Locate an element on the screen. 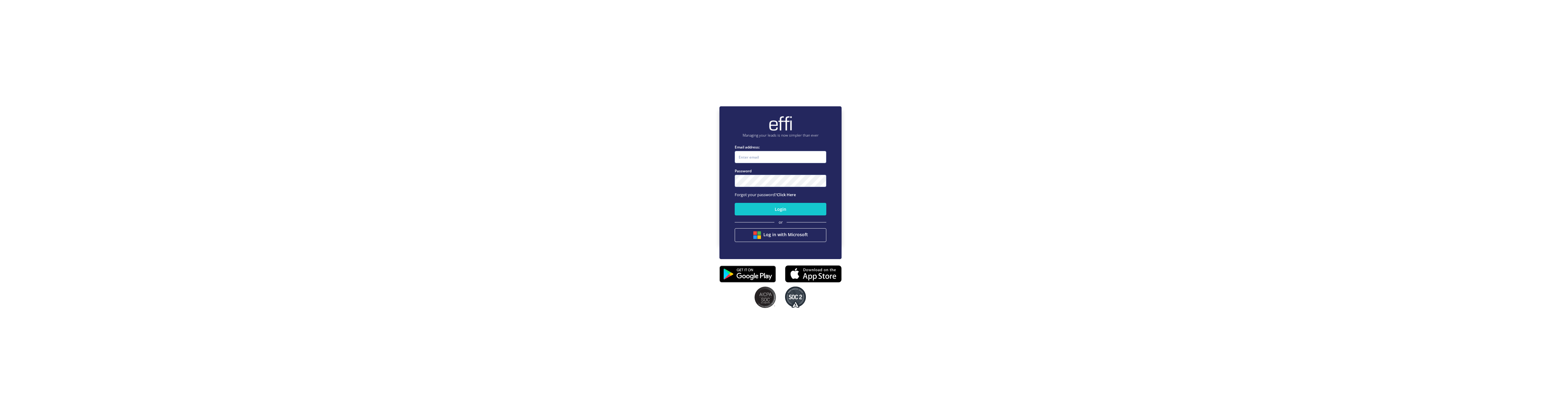 This screenshot has height=414, width=1561. span: or is located at coordinates (781, 222).